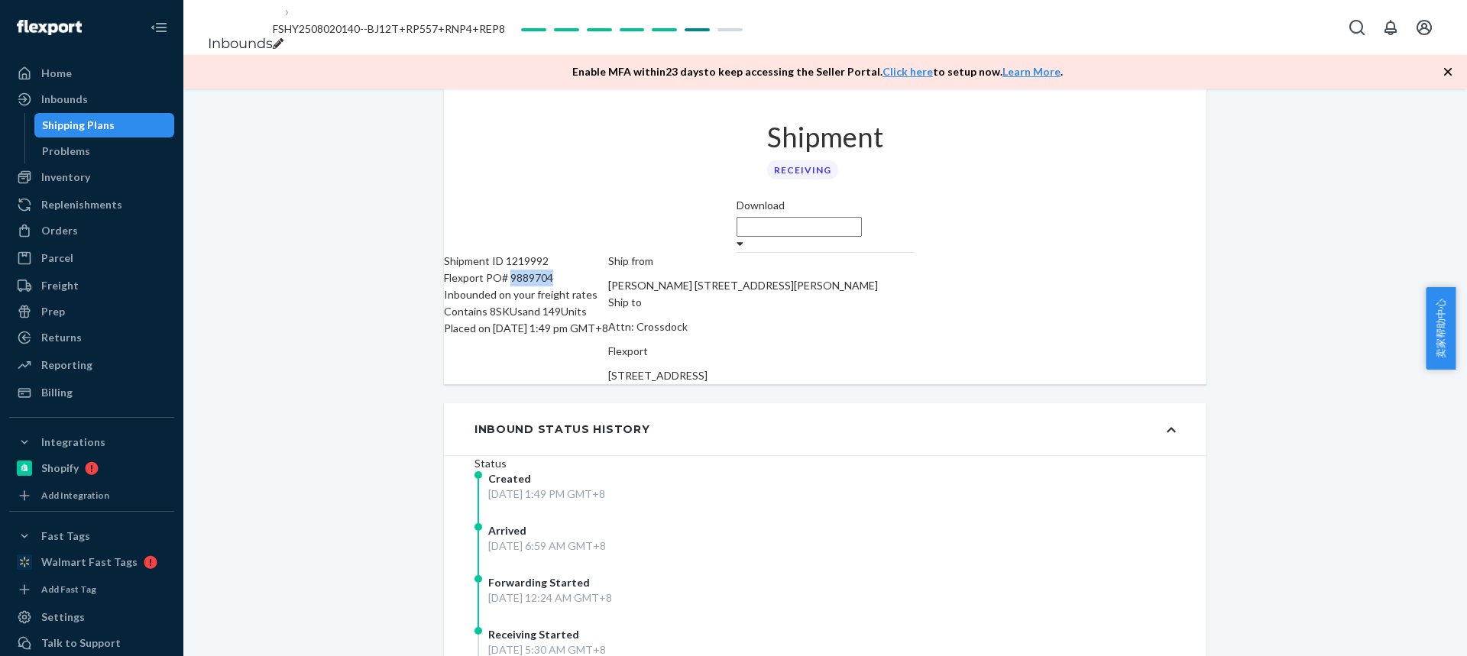  I want to click on span: Forwarding Started, so click(538, 582).